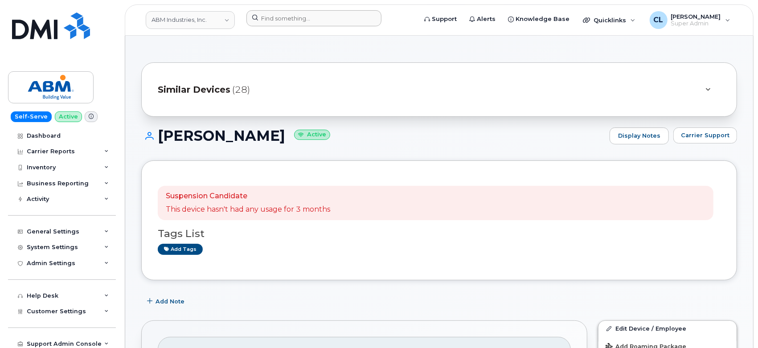 The width and height of the screenshot is (758, 348). What do you see at coordinates (639, 136) in the screenshot?
I see `a: Display Notes` at bounding box center [639, 136].